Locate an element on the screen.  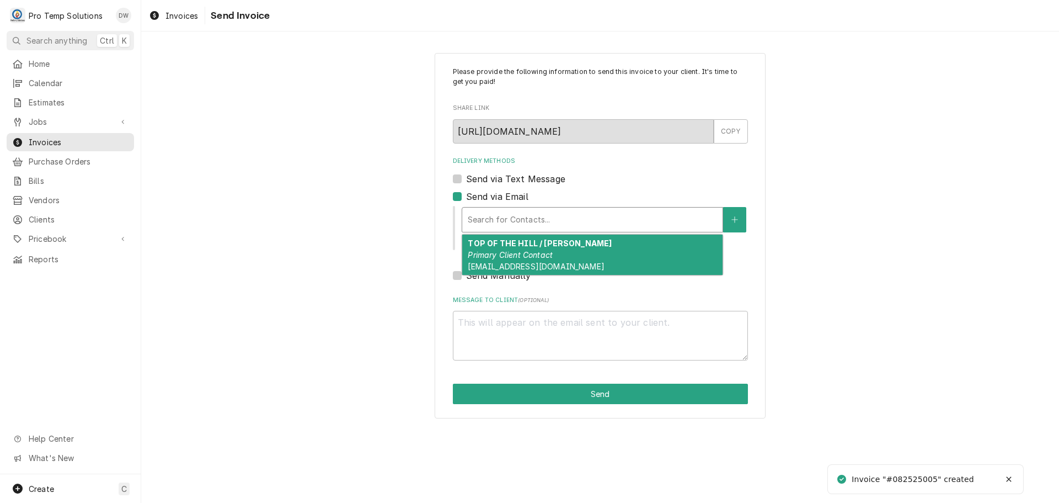
button: Search anythingCtrlK is located at coordinates (70, 40).